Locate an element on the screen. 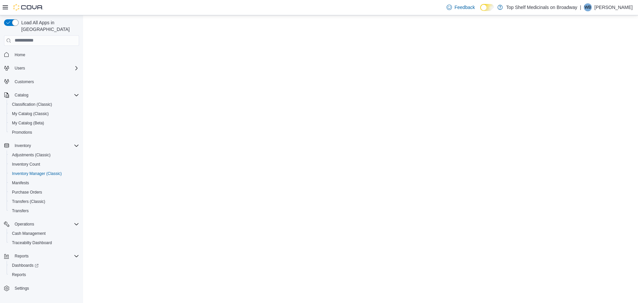  a: Adjustments (Classic) is located at coordinates (31, 155).